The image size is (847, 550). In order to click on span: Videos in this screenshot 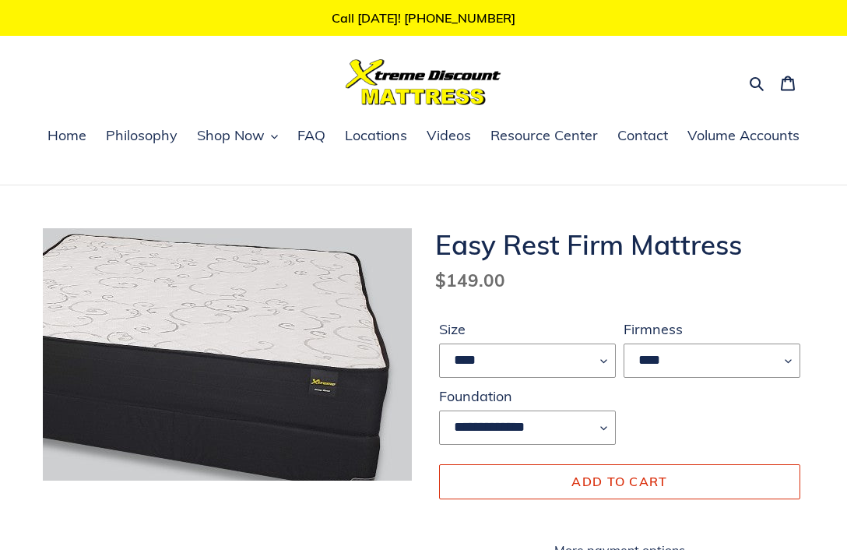, I will do `click(448, 135)`.